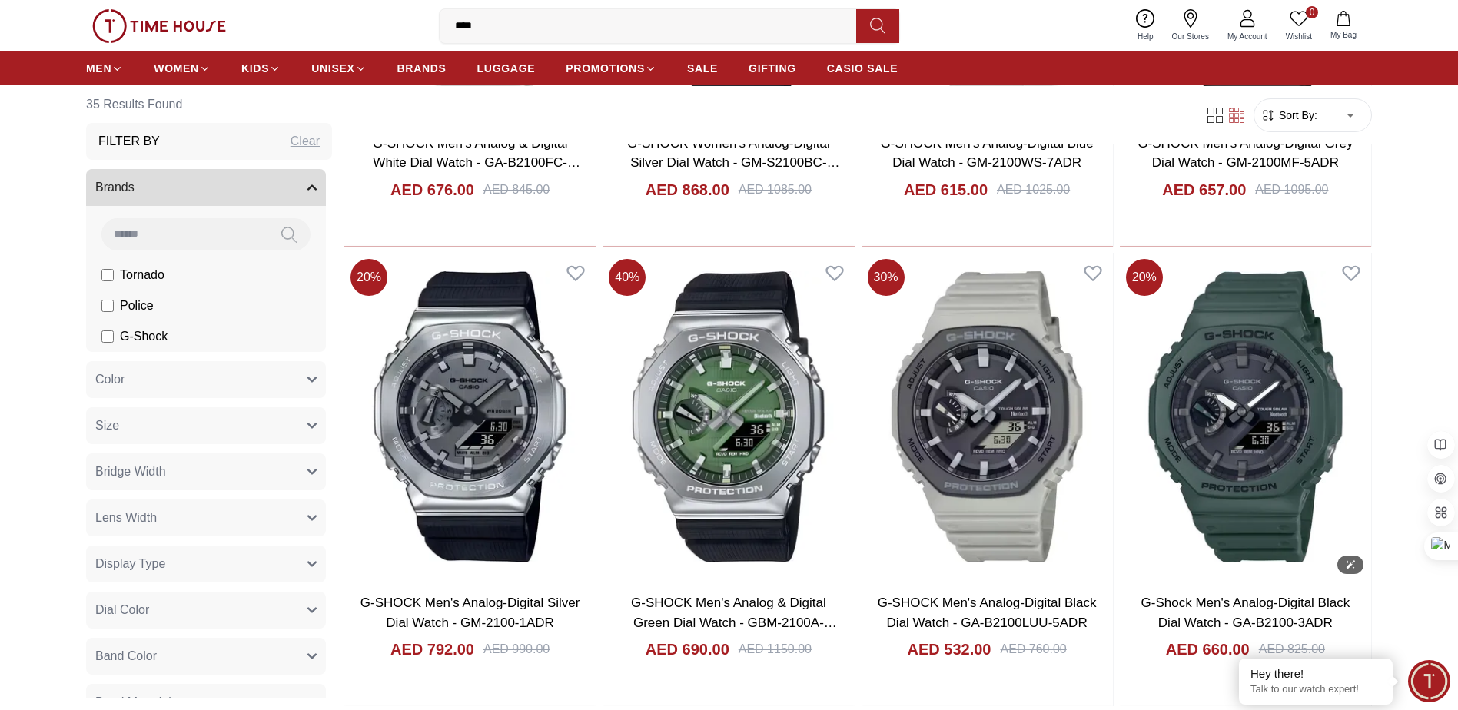 This screenshot has height=710, width=1458. Describe the element at coordinates (1247, 36) in the screenshot. I see `span: My Account` at that location.